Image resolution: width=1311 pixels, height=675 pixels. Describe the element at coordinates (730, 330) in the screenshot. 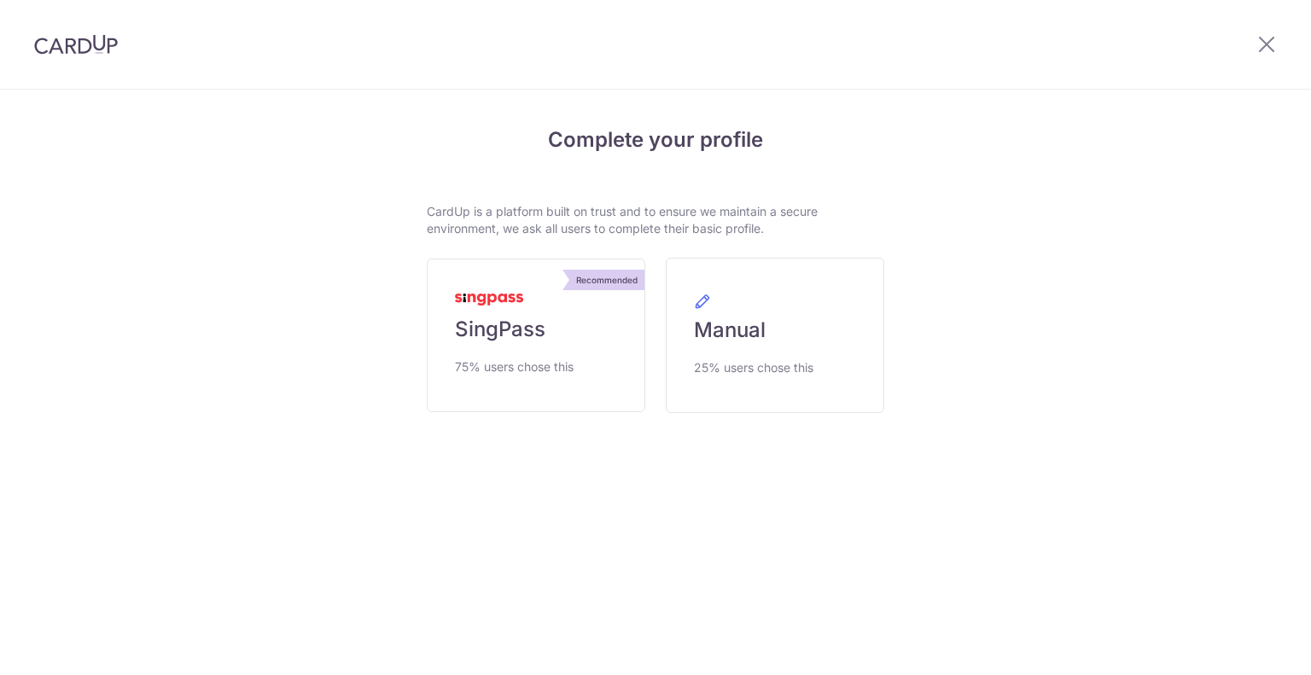

I see `span: Manual` at that location.